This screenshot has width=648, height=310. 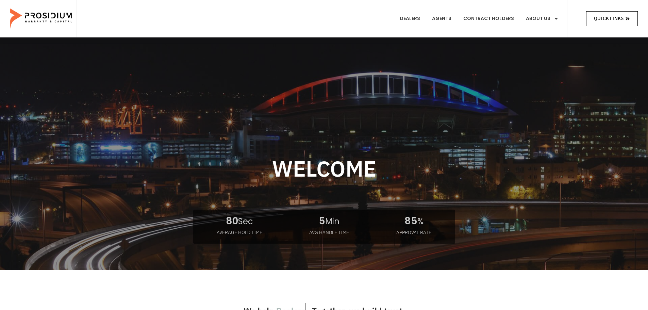 I want to click on a: Dealers, so click(x=410, y=19).